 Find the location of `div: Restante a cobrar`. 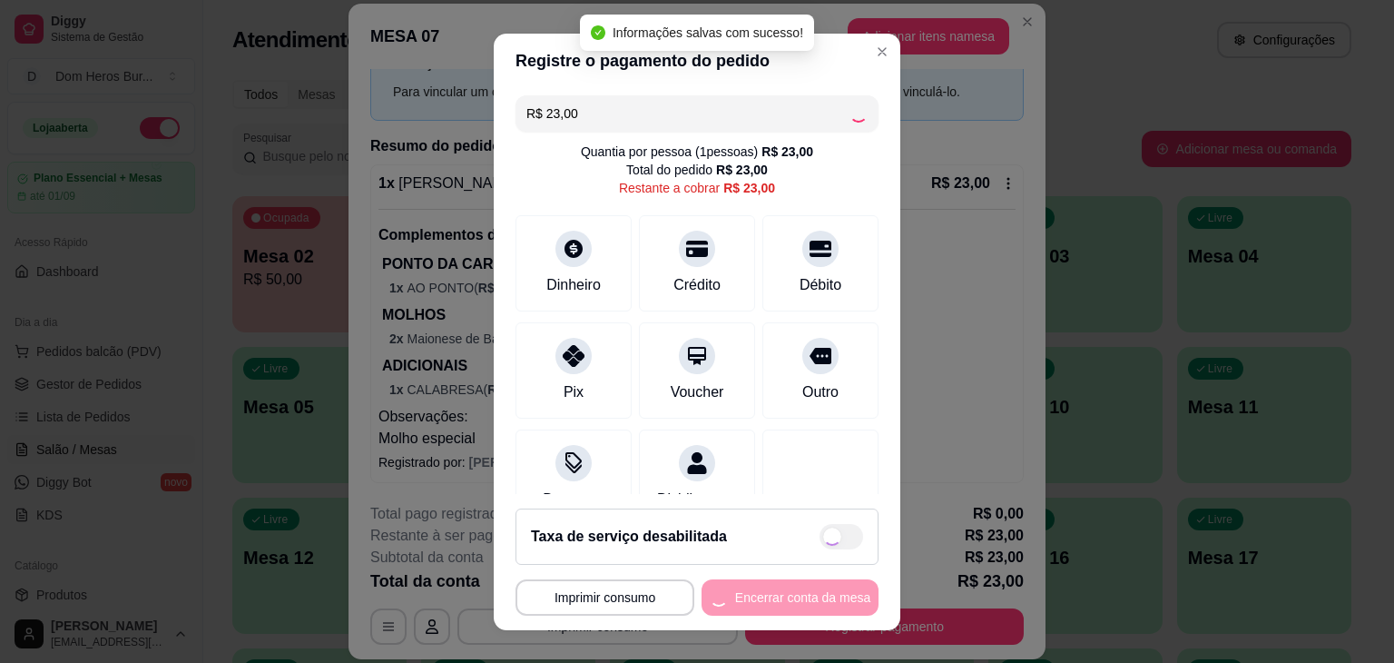

div: Restante a cobrar is located at coordinates (697, 188).